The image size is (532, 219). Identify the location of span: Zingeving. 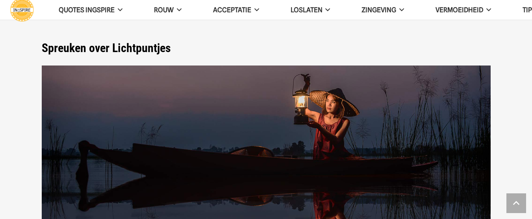
(379, 10).